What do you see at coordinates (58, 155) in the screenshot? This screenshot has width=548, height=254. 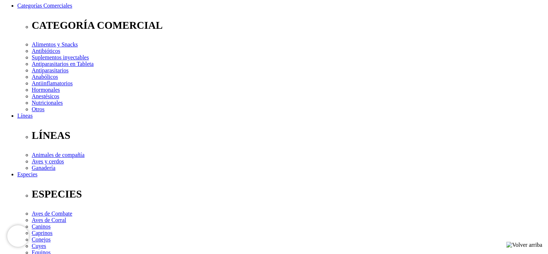 I see `span: Animales de compañía` at bounding box center [58, 155].